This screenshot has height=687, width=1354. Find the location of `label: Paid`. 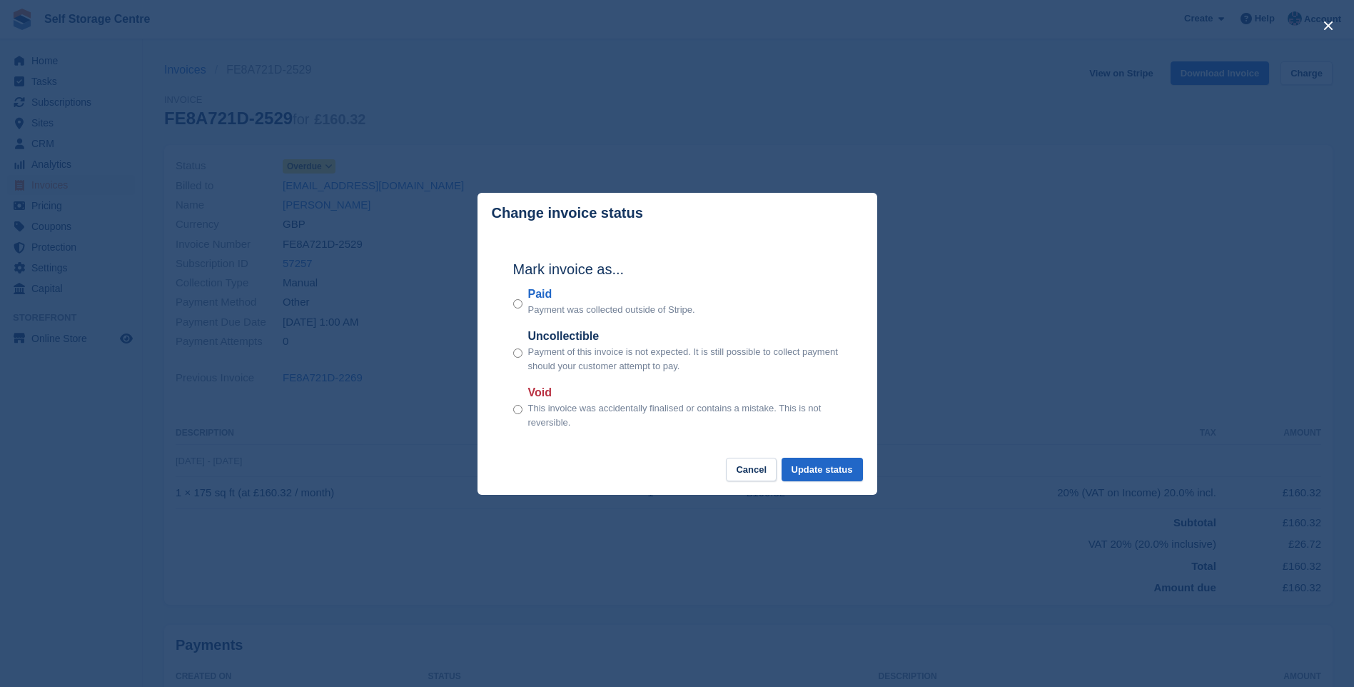

label: Paid is located at coordinates (612, 294).